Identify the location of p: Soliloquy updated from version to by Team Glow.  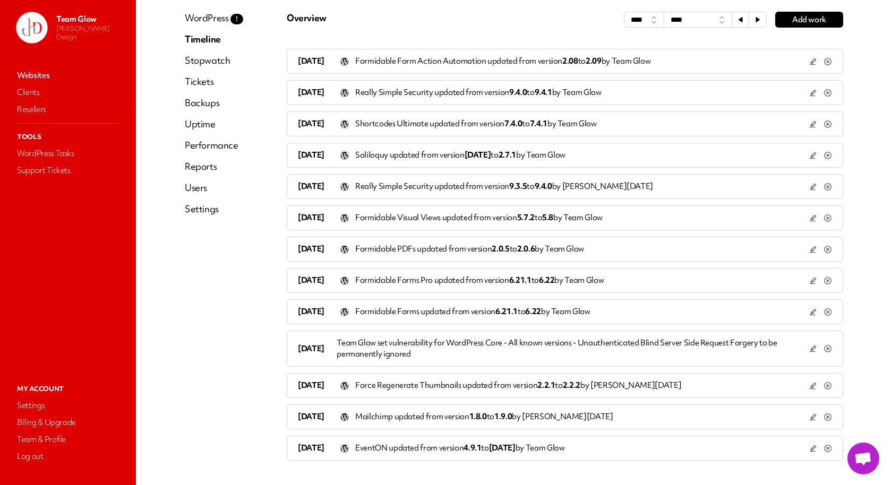
(460, 155).